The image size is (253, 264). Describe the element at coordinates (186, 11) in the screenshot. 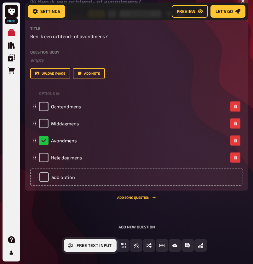

I see `span: Preview` at that location.